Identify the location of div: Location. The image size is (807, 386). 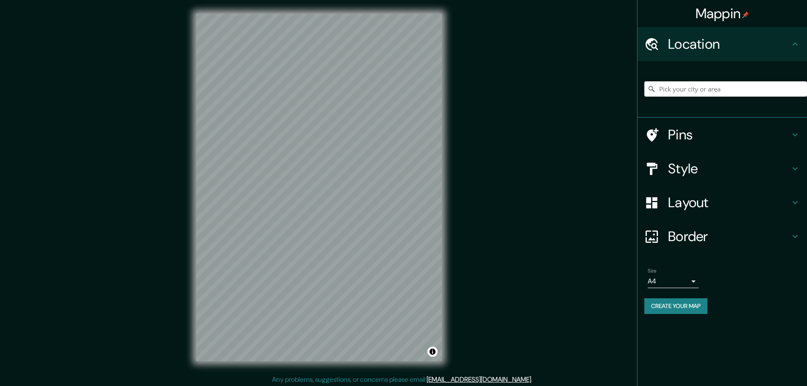
(722, 44).